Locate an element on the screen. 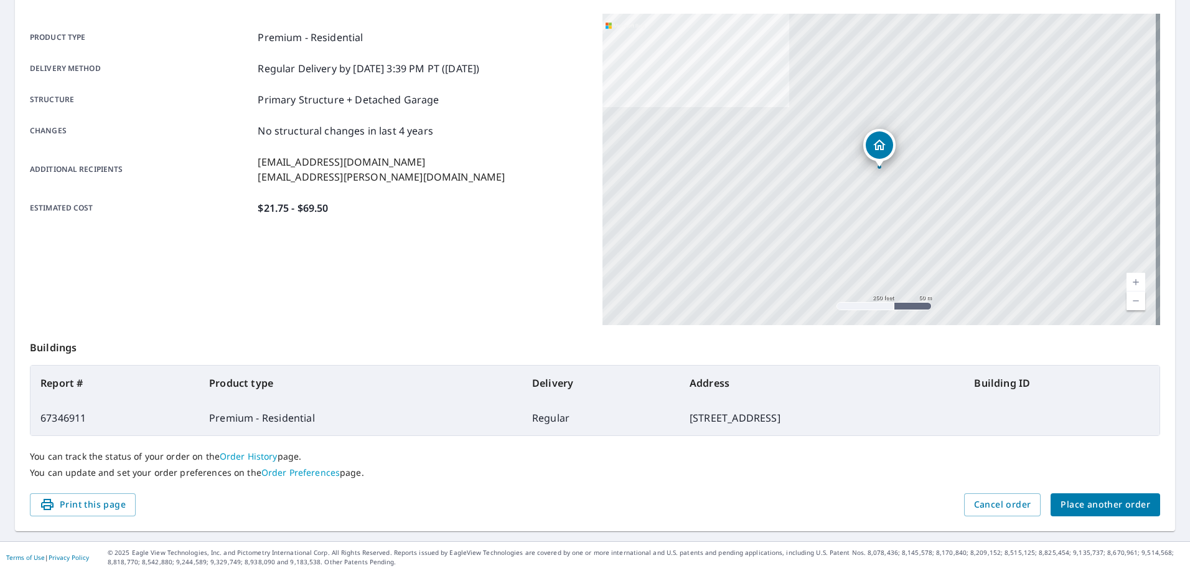  a: Terms of Use is located at coordinates (26, 557).